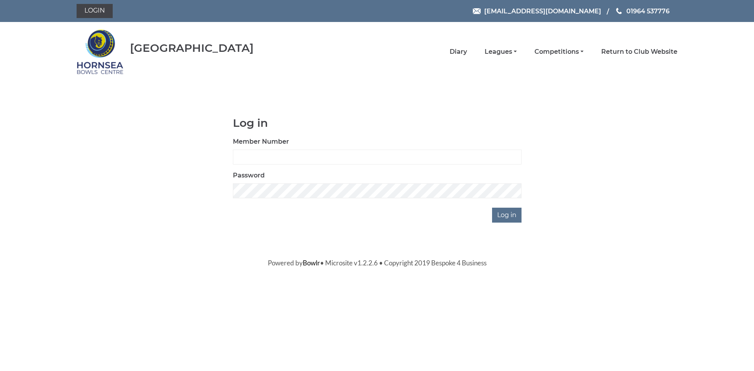 The image size is (754, 371). What do you see at coordinates (95, 11) in the screenshot?
I see `a: Login` at bounding box center [95, 11].